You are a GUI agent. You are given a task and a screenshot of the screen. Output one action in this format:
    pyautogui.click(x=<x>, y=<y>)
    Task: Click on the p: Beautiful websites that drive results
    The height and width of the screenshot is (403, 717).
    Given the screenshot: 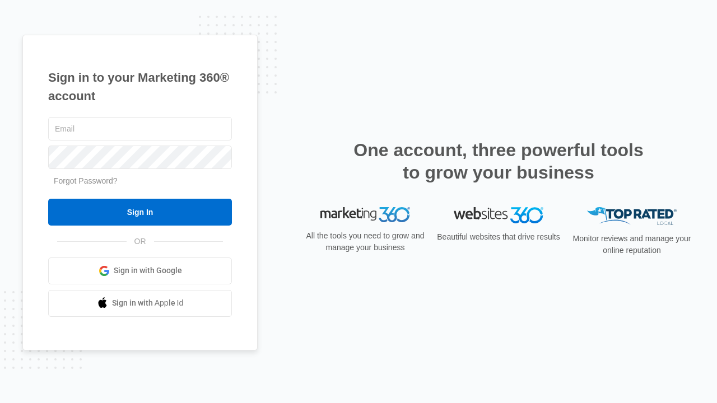 What is the action you would take?
    pyautogui.click(x=498, y=237)
    